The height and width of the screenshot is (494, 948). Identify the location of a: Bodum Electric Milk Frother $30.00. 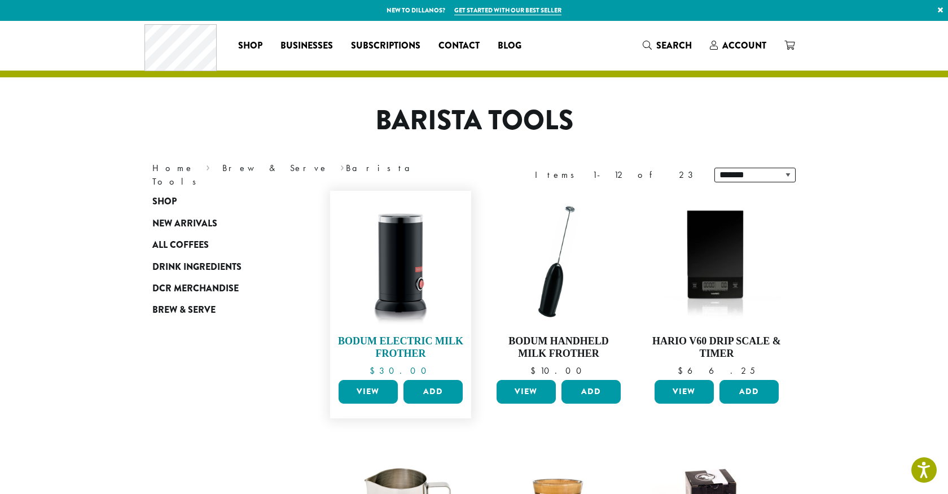
(401, 285).